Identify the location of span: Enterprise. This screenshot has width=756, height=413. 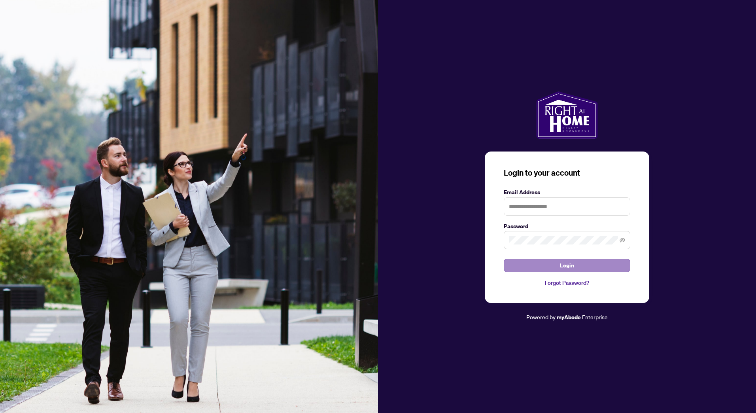
(595, 317).